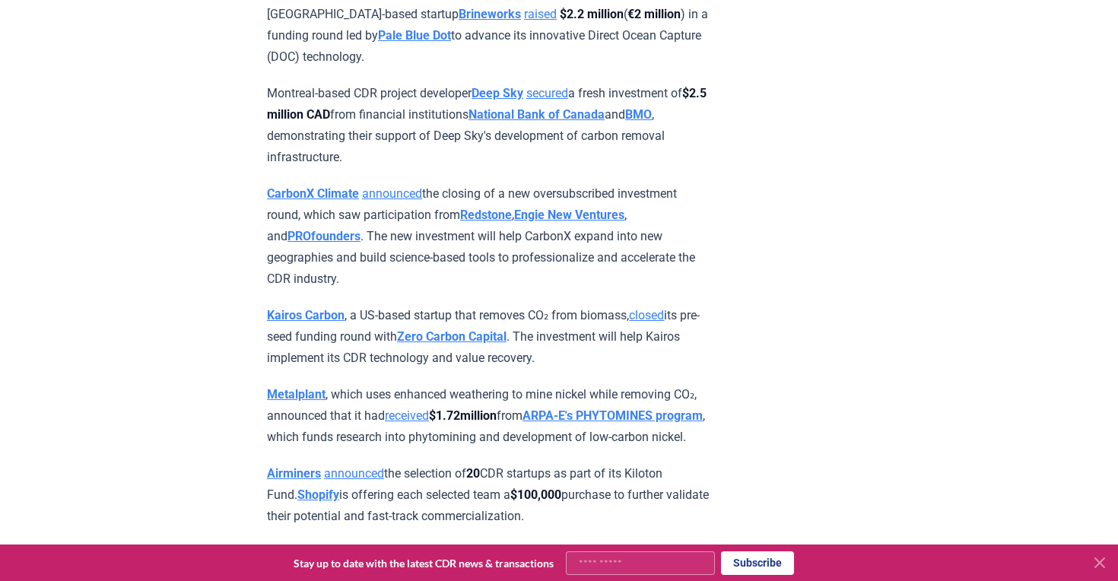 This screenshot has height=581, width=1118. Describe the element at coordinates (407, 415) in the screenshot. I see `a: received` at that location.